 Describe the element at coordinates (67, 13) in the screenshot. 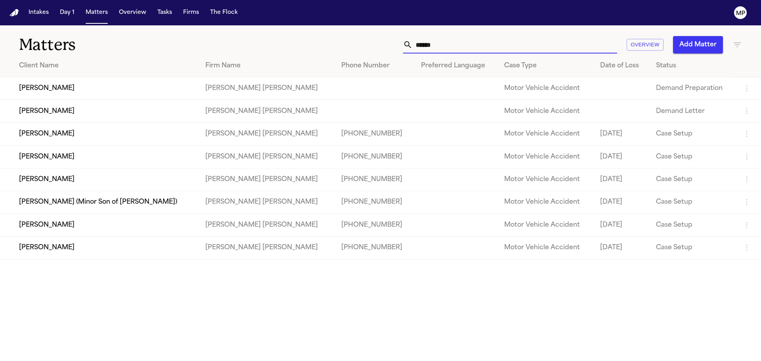

I see `a: Day 1` at that location.